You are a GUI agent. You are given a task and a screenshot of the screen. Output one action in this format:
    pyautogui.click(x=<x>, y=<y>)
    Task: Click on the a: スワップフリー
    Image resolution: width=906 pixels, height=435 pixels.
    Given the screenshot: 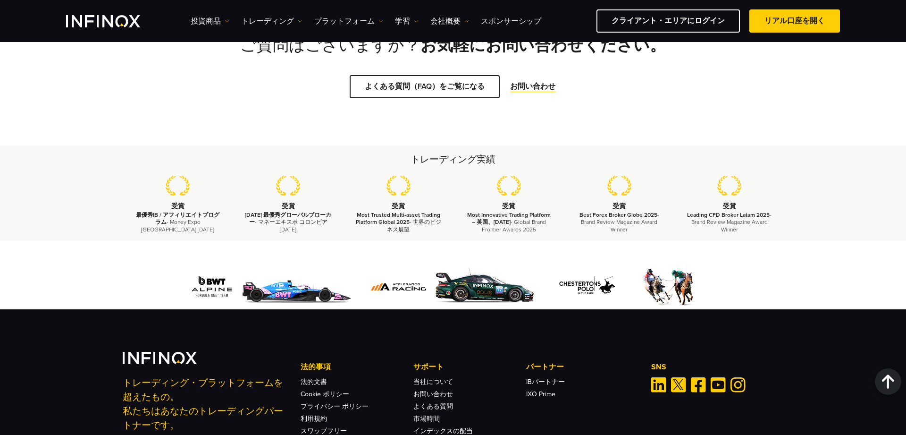 What is the action you would take?
    pyautogui.click(x=324, y=430)
    